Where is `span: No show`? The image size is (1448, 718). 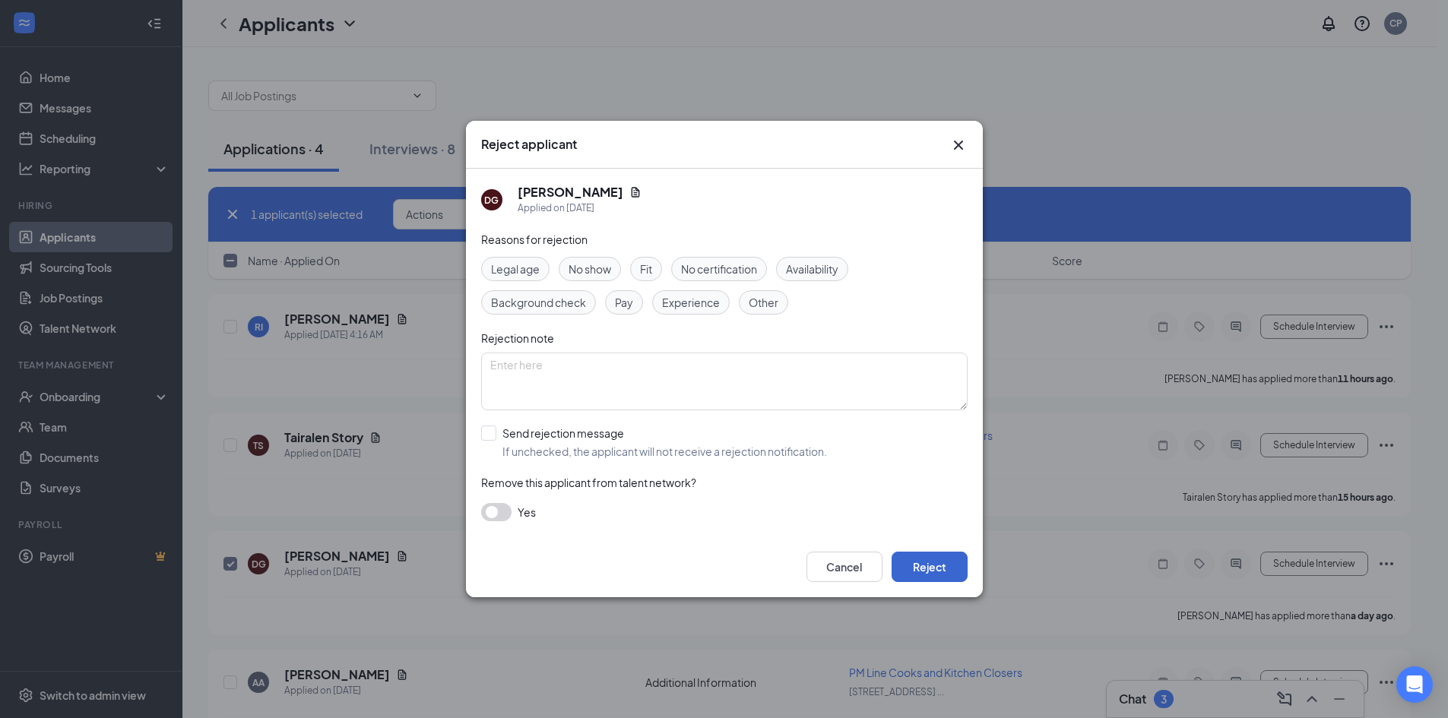 span: No show is located at coordinates (590, 269).